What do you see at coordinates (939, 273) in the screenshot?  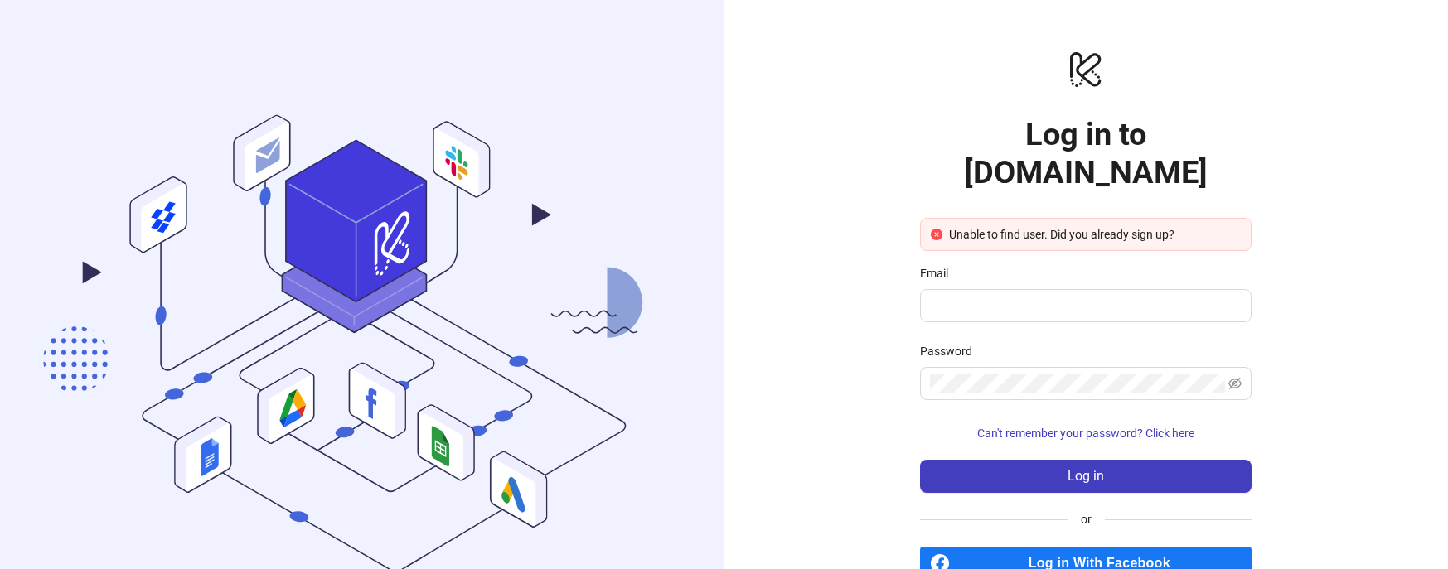 I see `label: Email` at bounding box center [939, 273].